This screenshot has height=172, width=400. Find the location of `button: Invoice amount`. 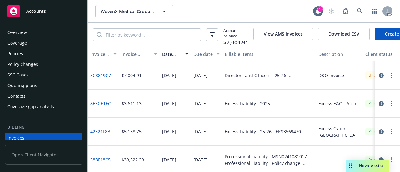

button: Invoice amount is located at coordinates (139, 54).